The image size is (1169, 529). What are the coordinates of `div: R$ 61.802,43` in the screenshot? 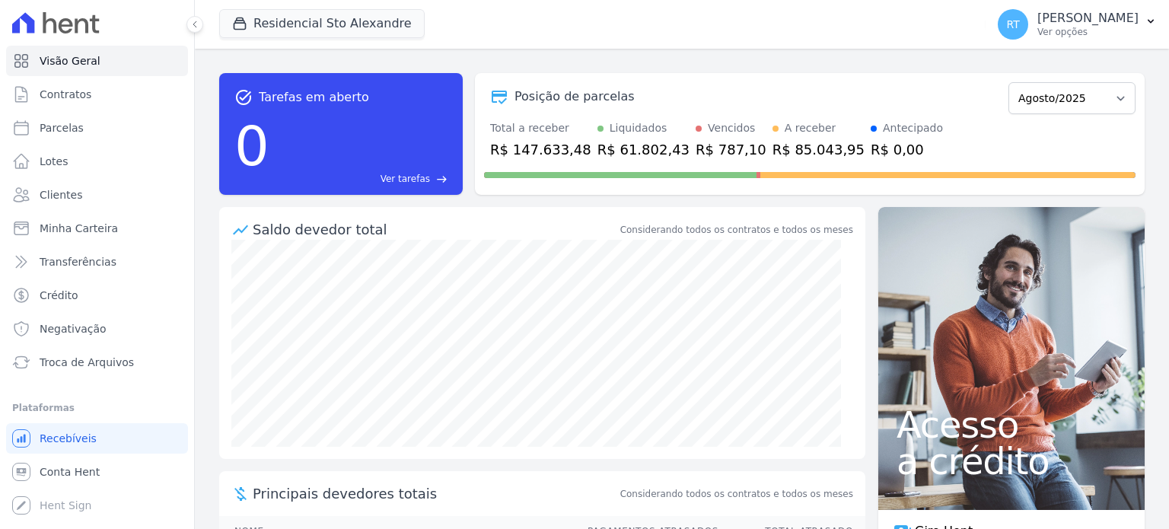 It's located at (643, 149).